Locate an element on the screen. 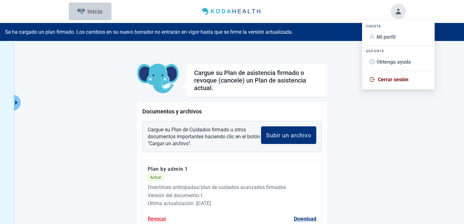 Image resolution: width=464 pixels, height=224 pixels. div: Versión del documento : 1 is located at coordinates (232, 196).